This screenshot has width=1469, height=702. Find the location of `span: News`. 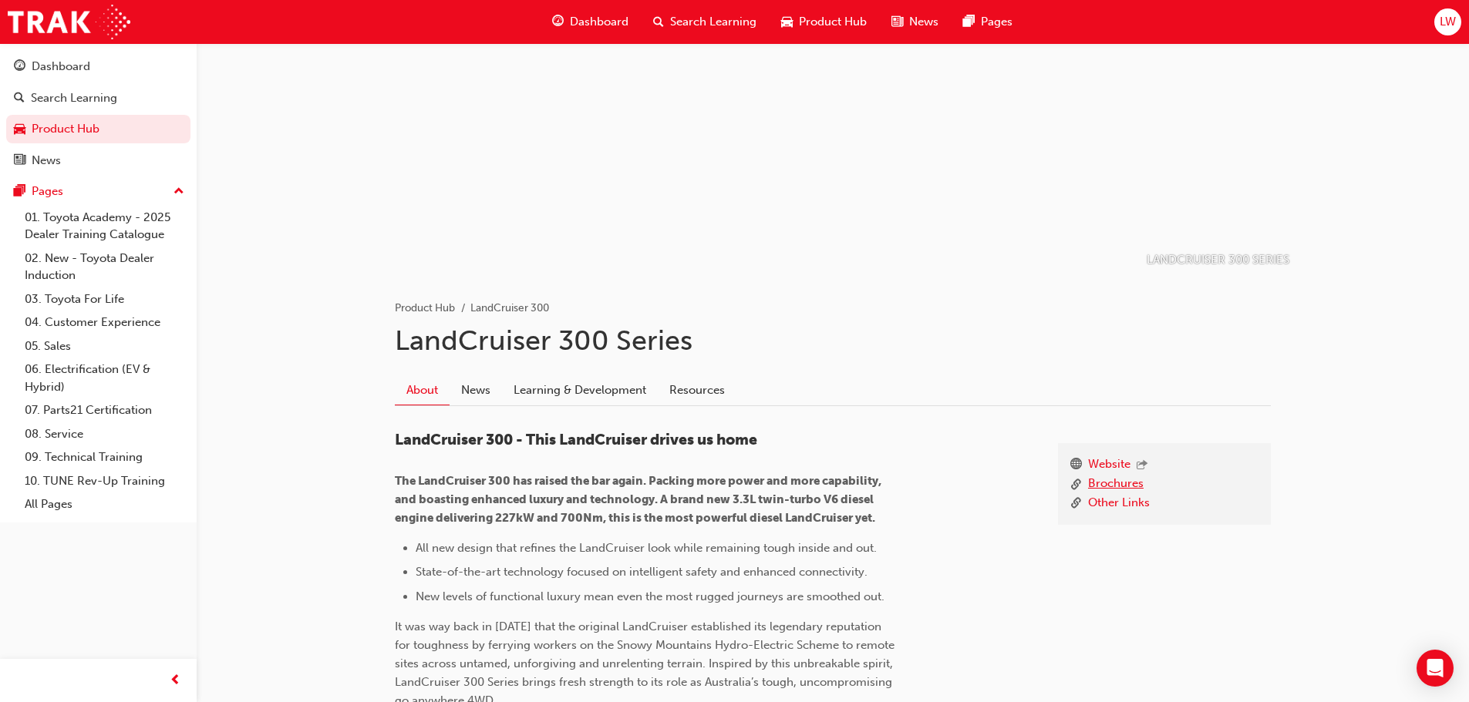

span: News is located at coordinates (924, 22).